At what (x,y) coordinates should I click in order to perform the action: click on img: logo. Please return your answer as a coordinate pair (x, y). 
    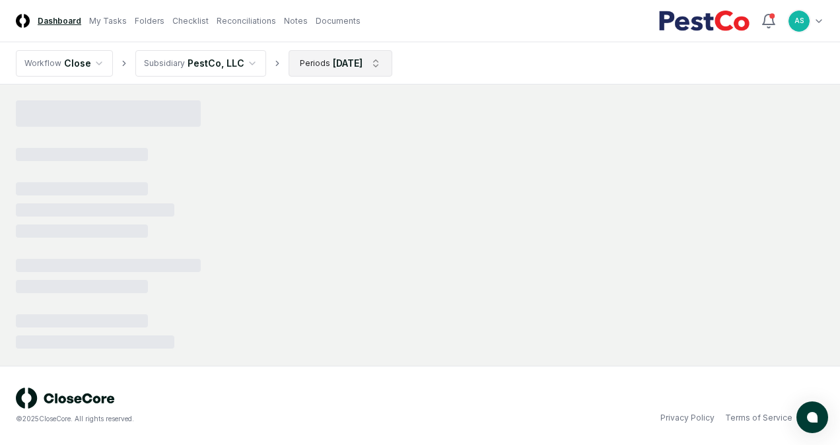
    Looking at the image, I should click on (65, 398).